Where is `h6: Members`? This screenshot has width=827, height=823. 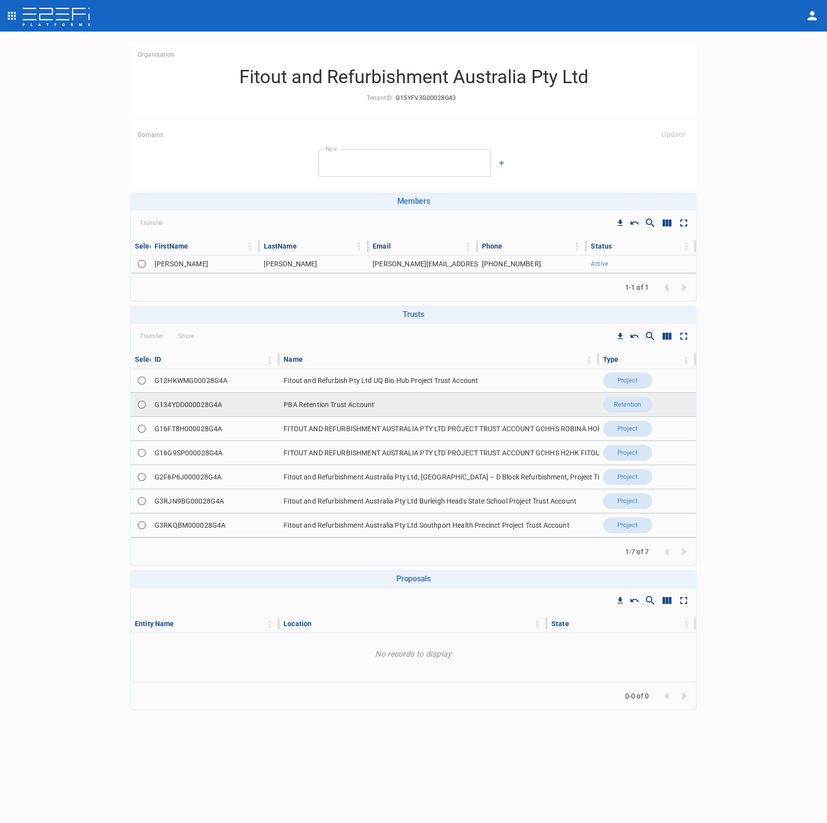 h6: Members is located at coordinates (413, 201).